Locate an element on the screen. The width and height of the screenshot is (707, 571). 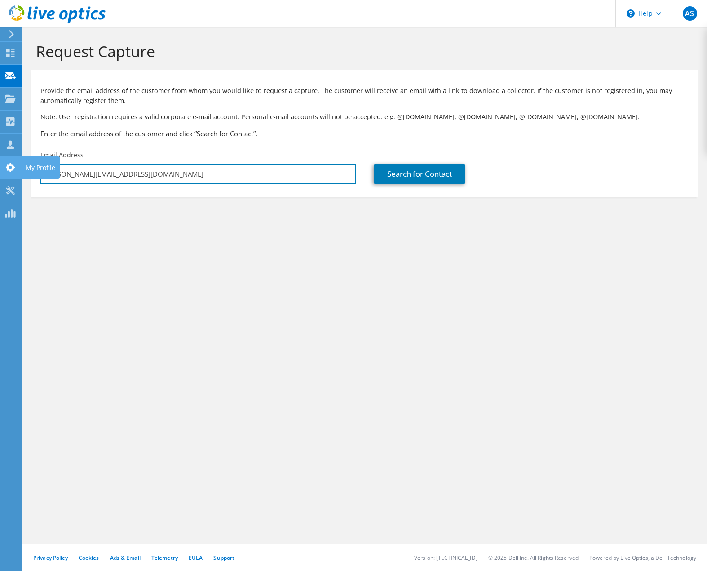
a: Privacy Policy is located at coordinates (50, 557).